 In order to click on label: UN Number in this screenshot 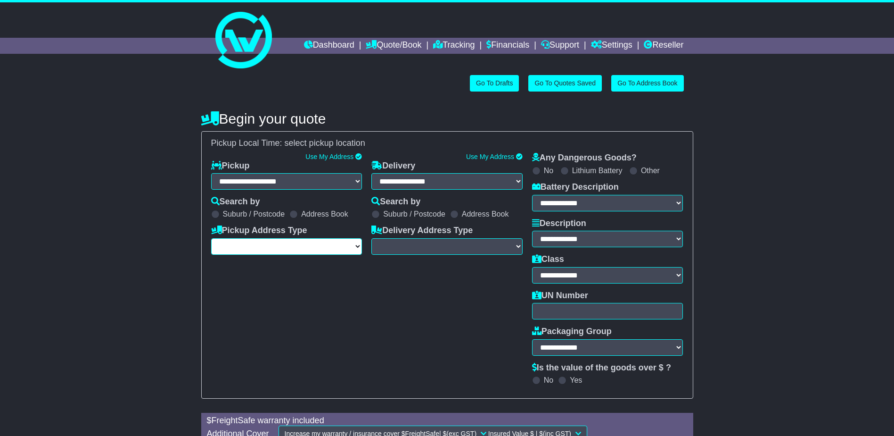, I will do `click(560, 296)`.